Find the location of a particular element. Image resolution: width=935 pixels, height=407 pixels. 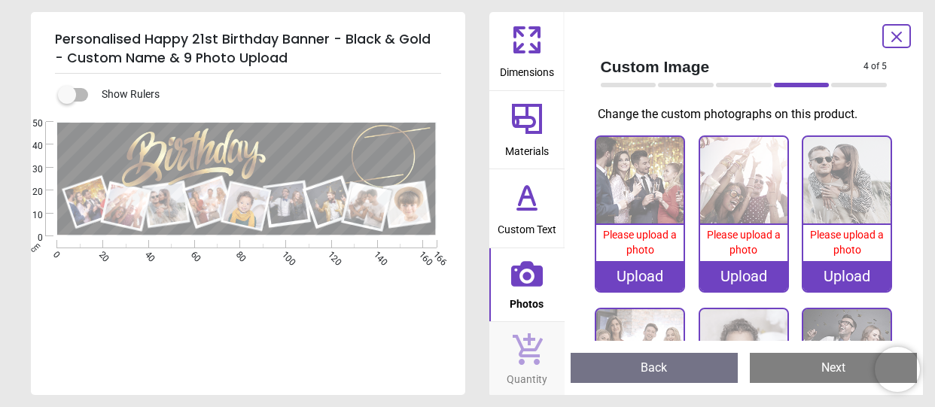

button: Custom Text is located at coordinates (527, 208).